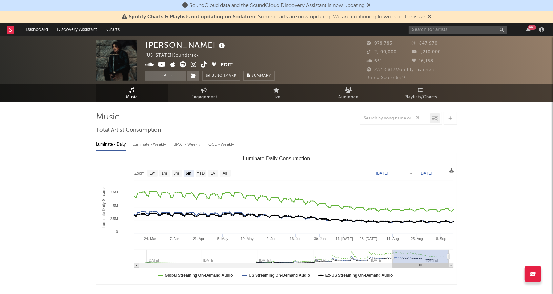 The height and width of the screenshot is (294, 553). What do you see at coordinates (392, 239) in the screenshot?
I see `text: 11. Aug` at bounding box center [392, 239].